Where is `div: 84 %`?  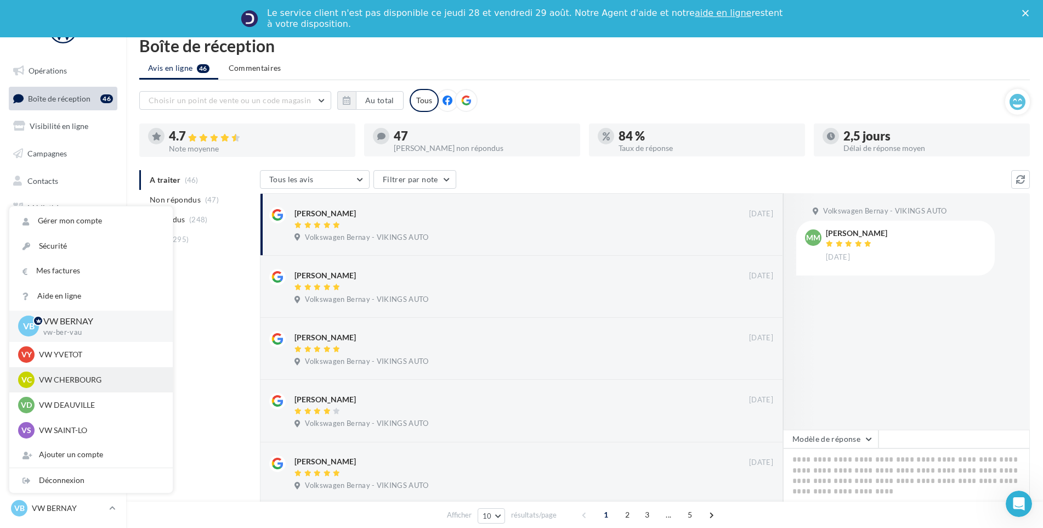 div: 84 % is located at coordinates (708, 136).